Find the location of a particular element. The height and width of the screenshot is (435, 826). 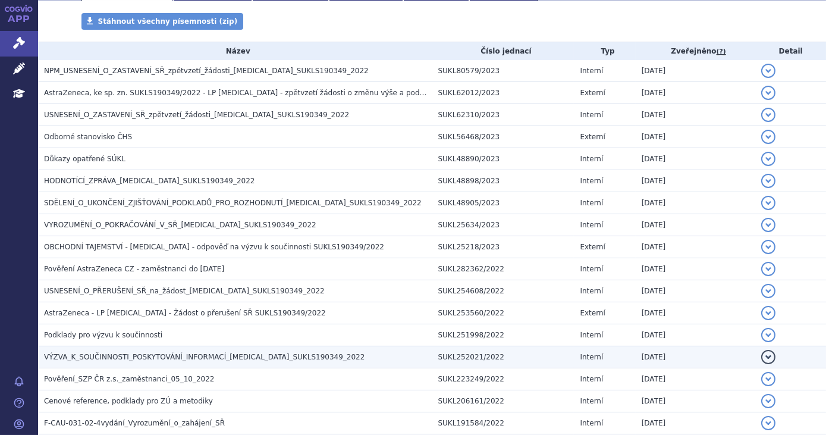

th: Typ is located at coordinates (605, 51).